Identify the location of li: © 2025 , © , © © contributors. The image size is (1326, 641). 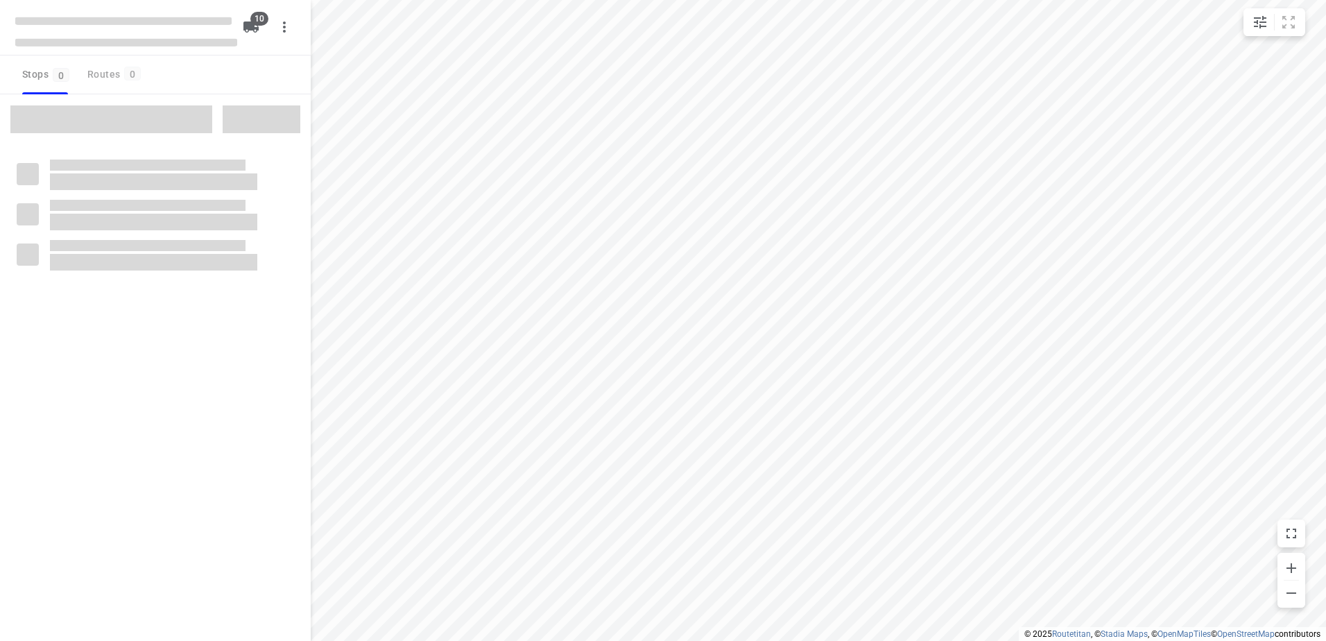
(1172, 634).